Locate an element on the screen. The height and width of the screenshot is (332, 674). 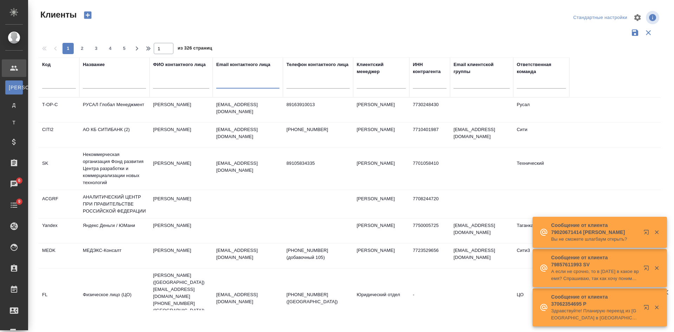
td: 7701058410 is located at coordinates (430, 169).